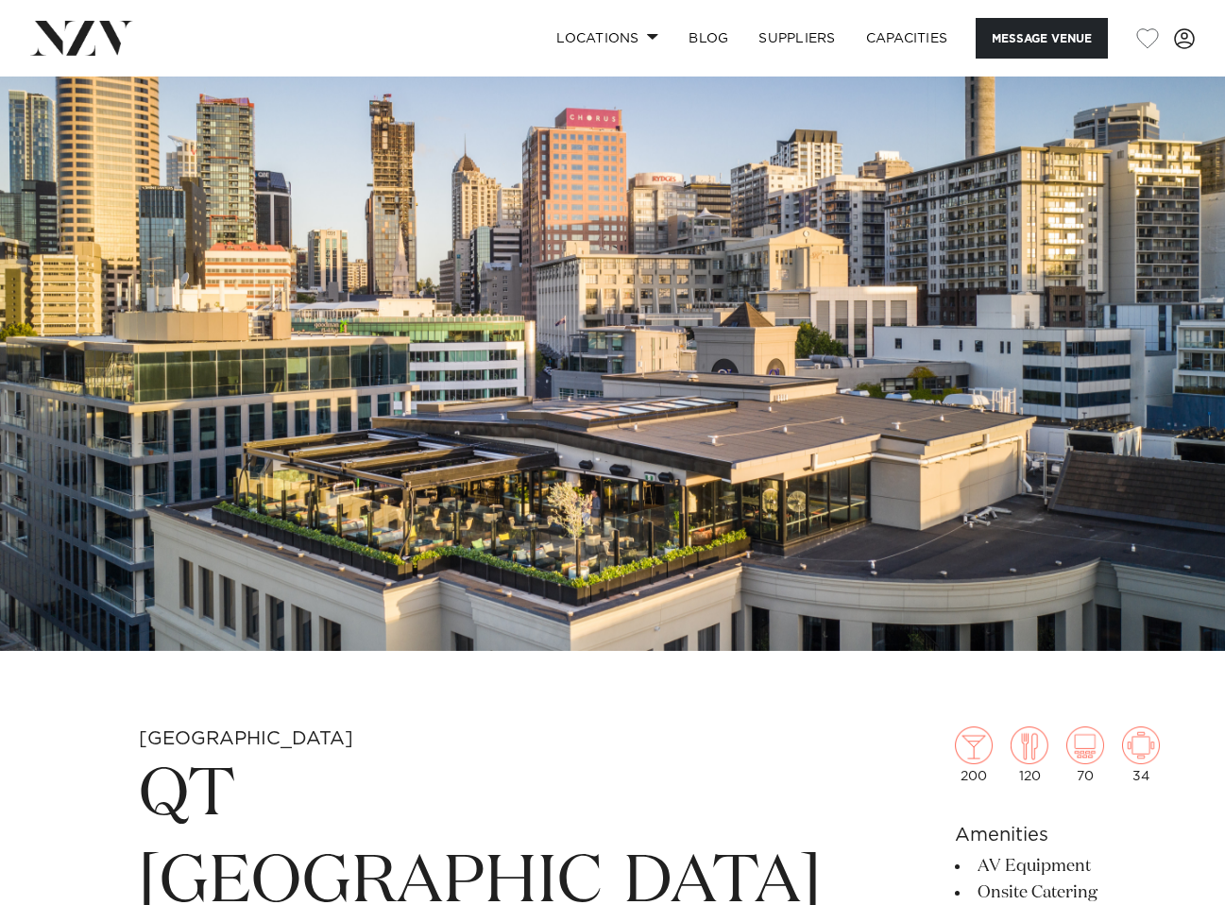 The width and height of the screenshot is (1225, 905). What do you see at coordinates (1061, 866) in the screenshot?
I see `li: AV Equipment` at bounding box center [1061, 866].